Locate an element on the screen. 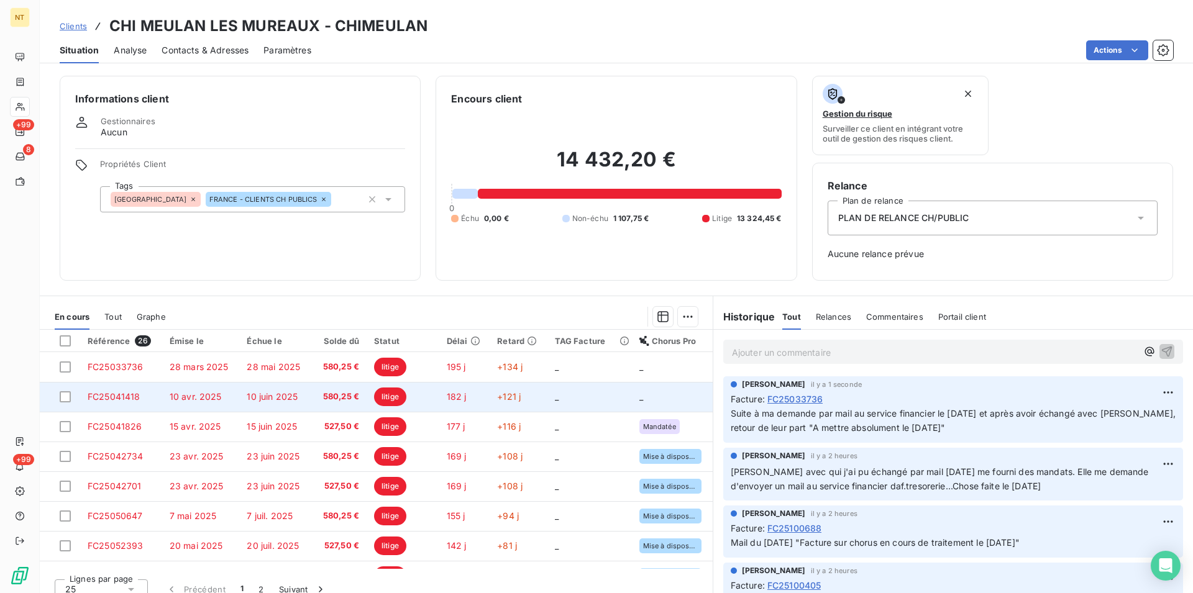  span: 142 j is located at coordinates (457, 545).